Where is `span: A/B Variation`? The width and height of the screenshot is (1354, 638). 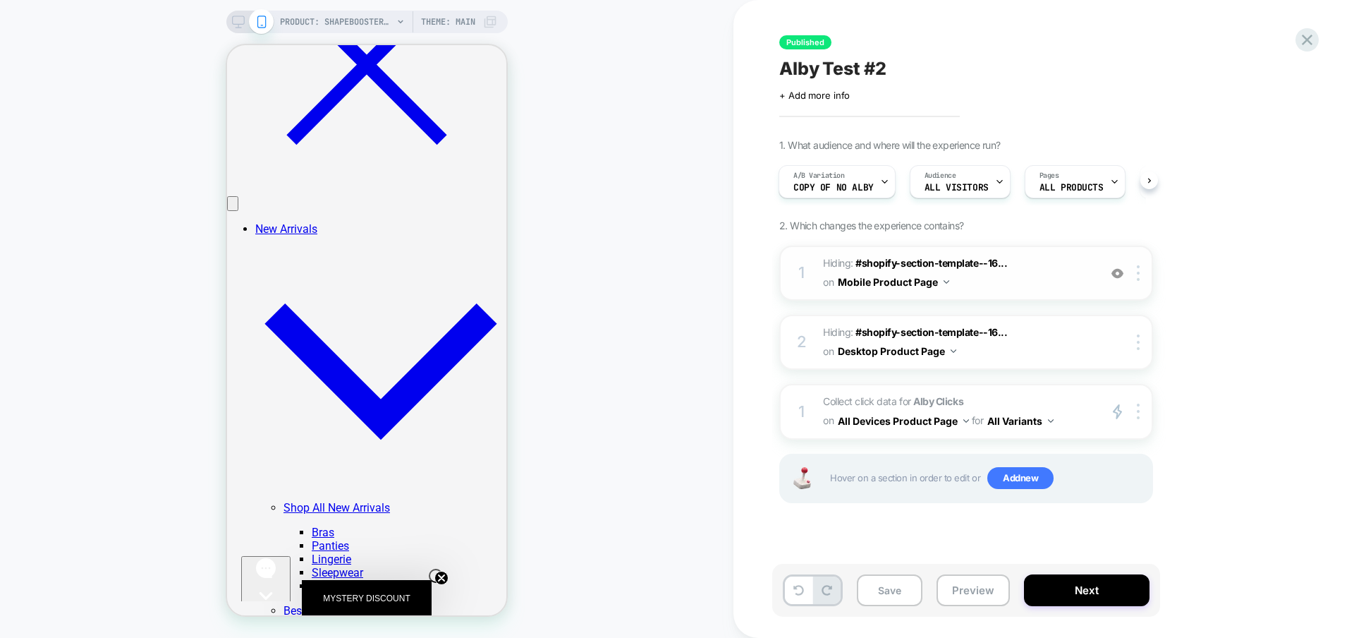 span: A/B Variation is located at coordinates (819, 176).